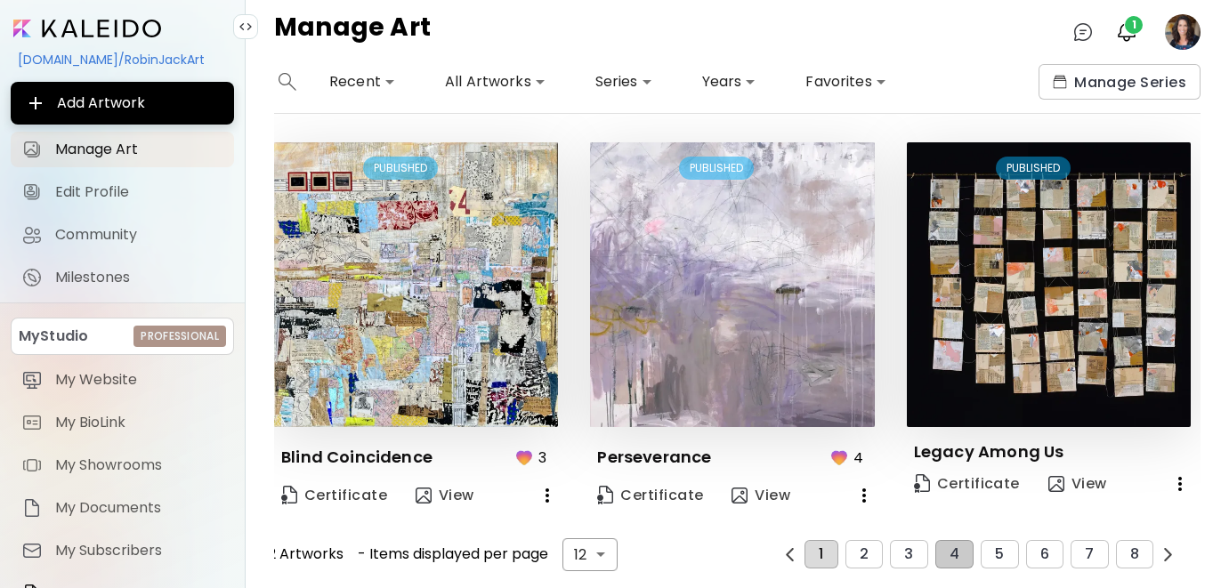  What do you see at coordinates (139, 466) in the screenshot?
I see `span: My Showrooms` at bounding box center [139, 466].